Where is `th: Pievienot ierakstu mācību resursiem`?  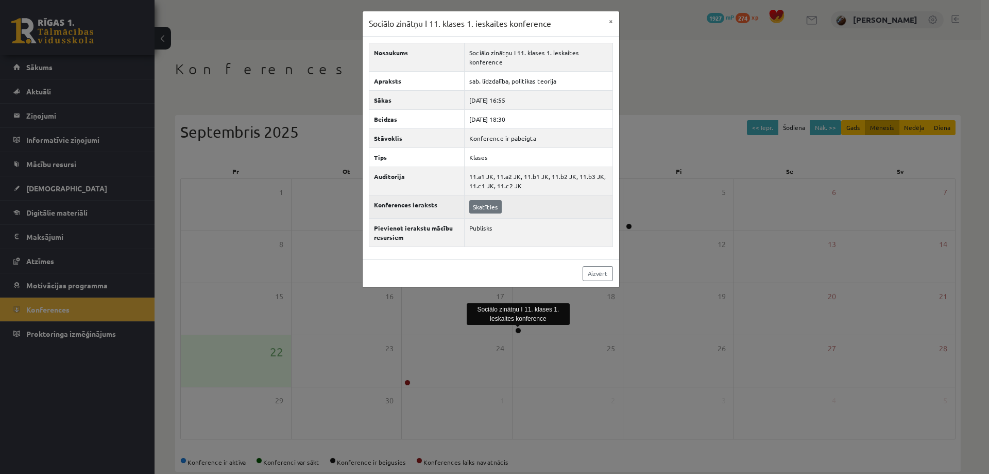
th: Pievienot ierakstu mācību resursiem is located at coordinates (416, 232).